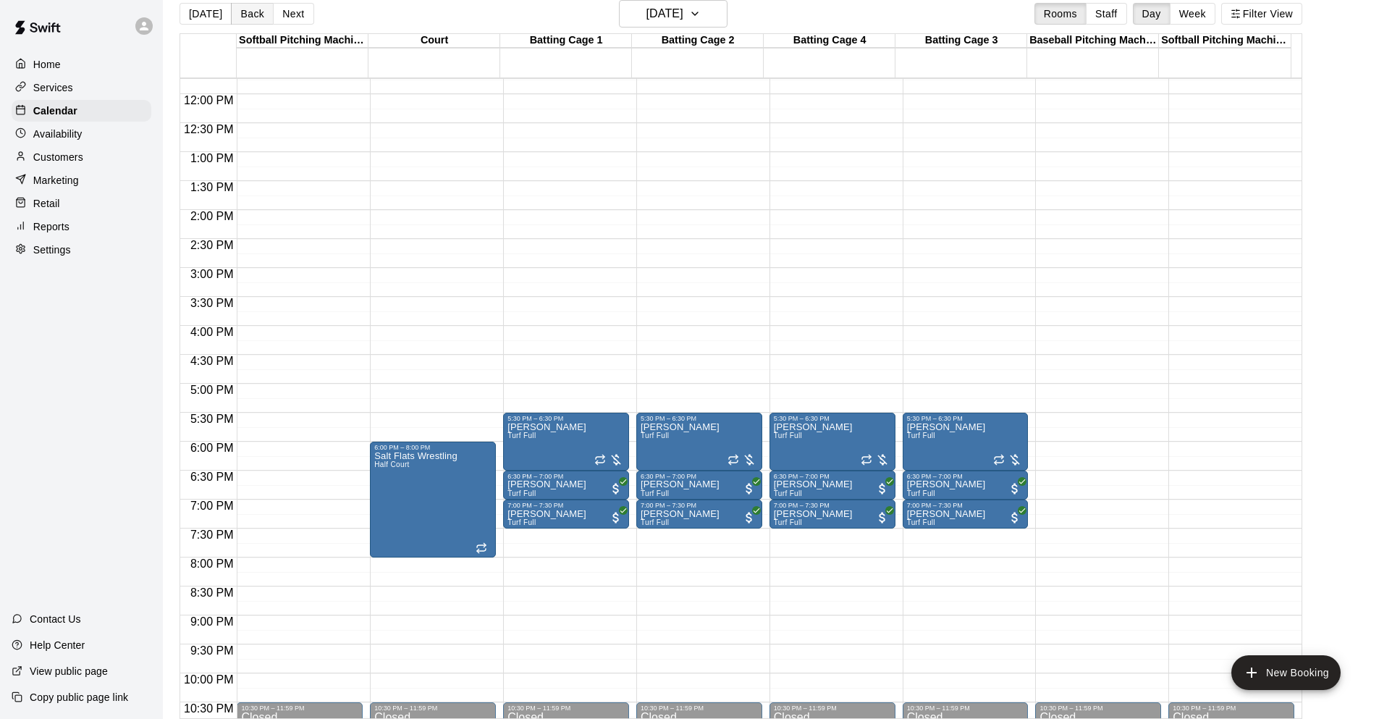  What do you see at coordinates (212, 505) in the screenshot?
I see `span: 7:00 PM` at bounding box center [212, 505].